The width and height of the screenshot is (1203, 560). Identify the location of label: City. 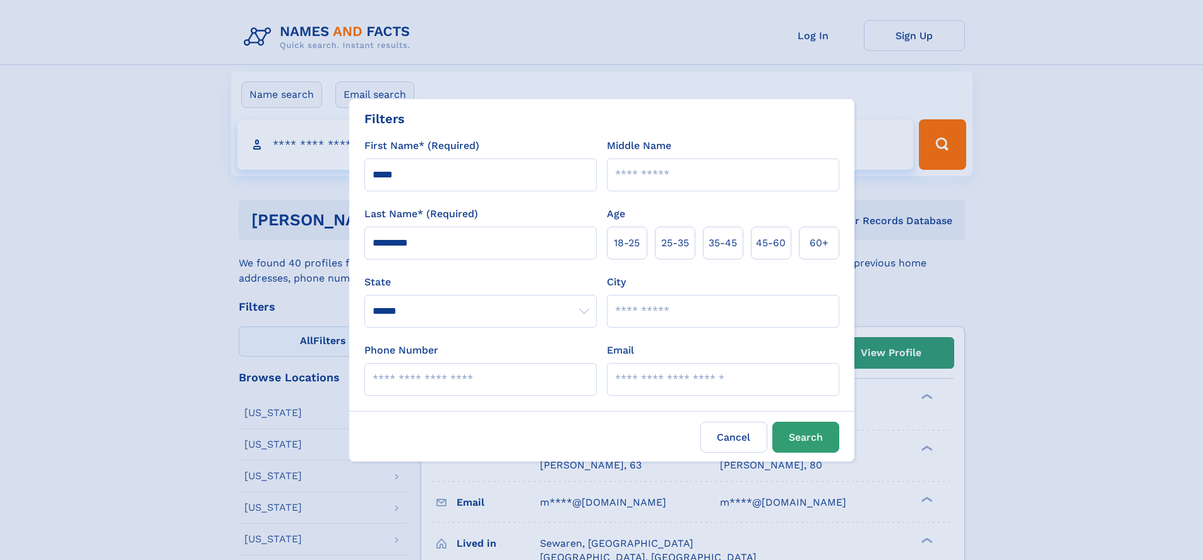
(616, 282).